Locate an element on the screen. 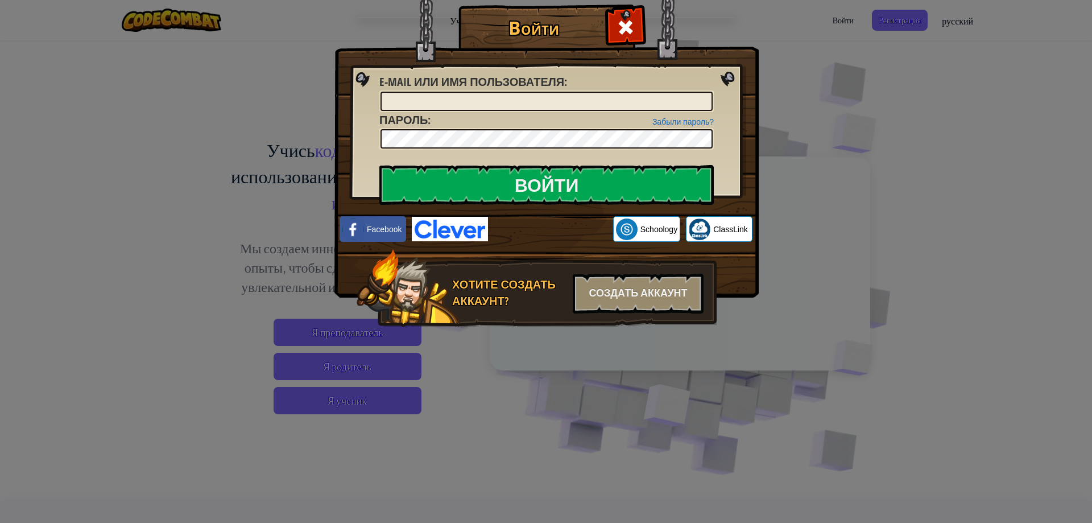 Image resolution: width=1092 pixels, height=523 pixels. span: ClassLink is located at coordinates (730, 229).